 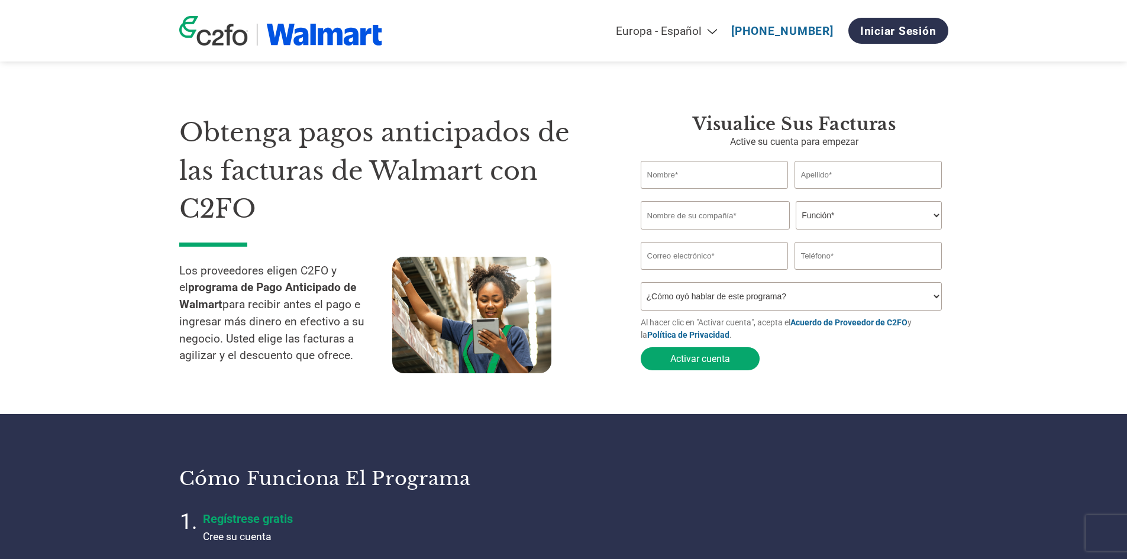 I want to click on h4: Regístrese gratis, so click(x=351, y=519).